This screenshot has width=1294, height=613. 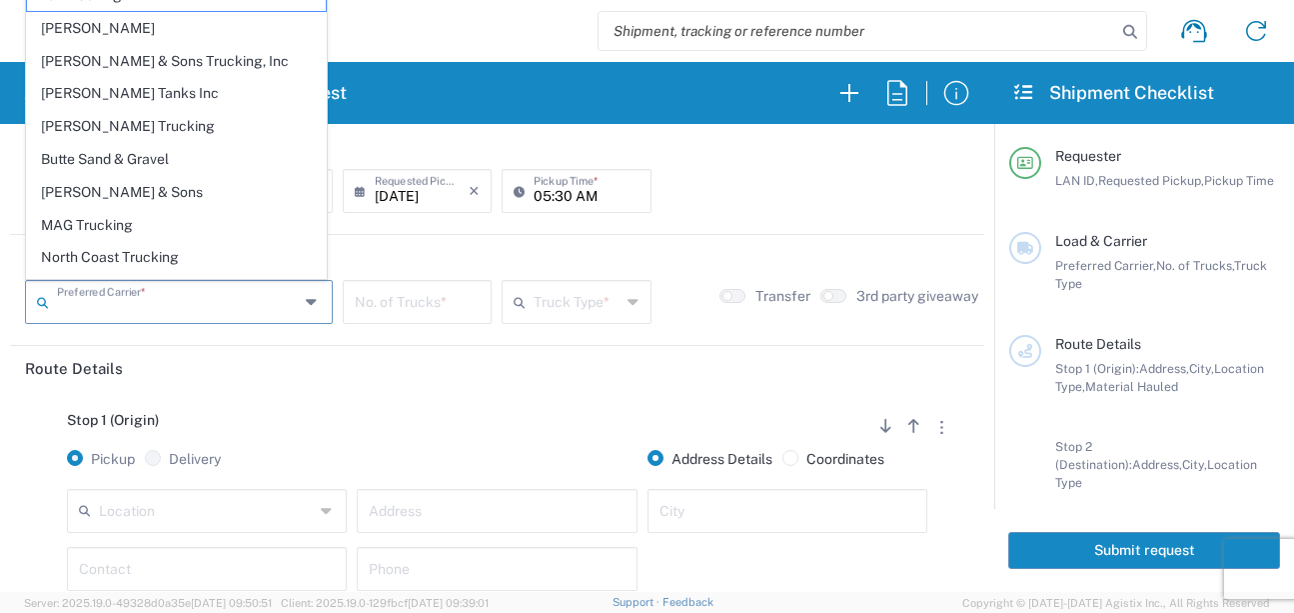 I want to click on a: Feedback, so click(x=688, y=602).